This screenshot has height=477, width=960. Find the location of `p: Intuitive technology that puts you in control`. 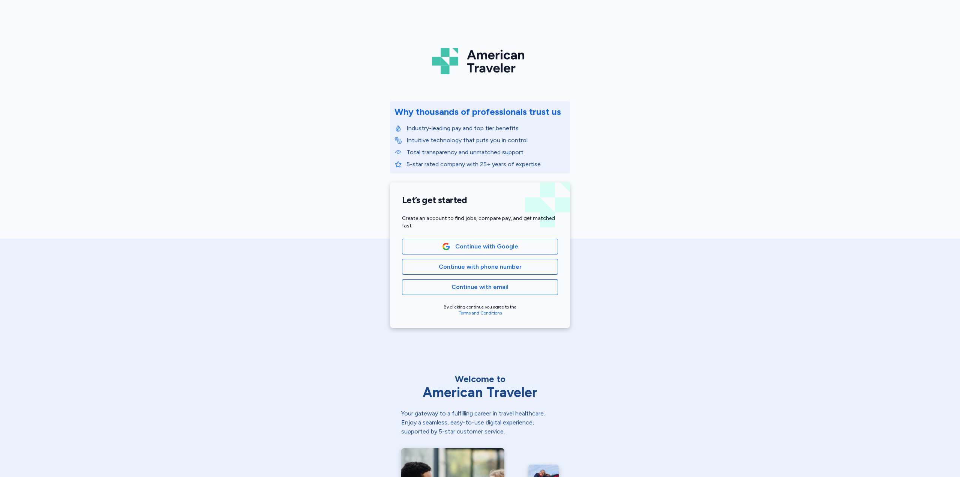

p: Intuitive technology that puts you in control is located at coordinates (486, 140).